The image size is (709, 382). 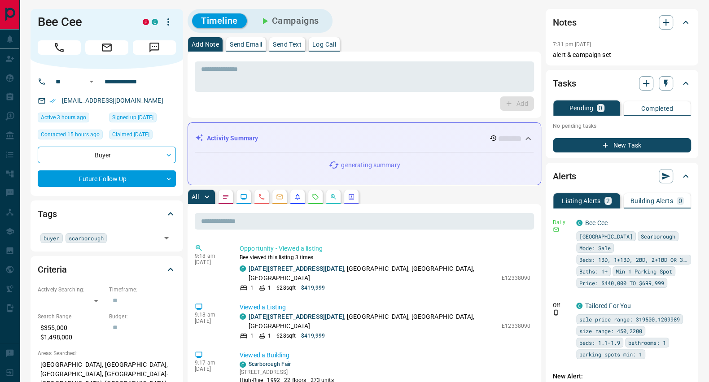 I want to click on p: Areas Searched:, so click(x=107, y=353).